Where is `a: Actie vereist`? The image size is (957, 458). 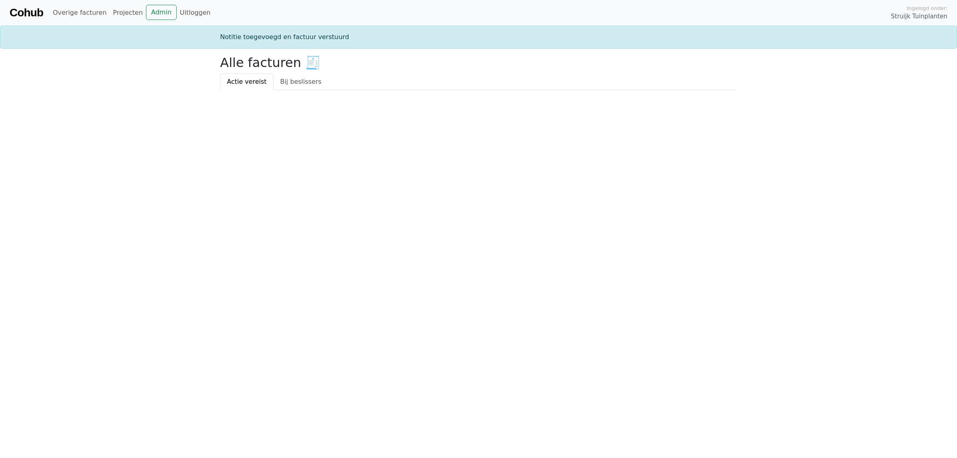 a: Actie vereist is located at coordinates (247, 82).